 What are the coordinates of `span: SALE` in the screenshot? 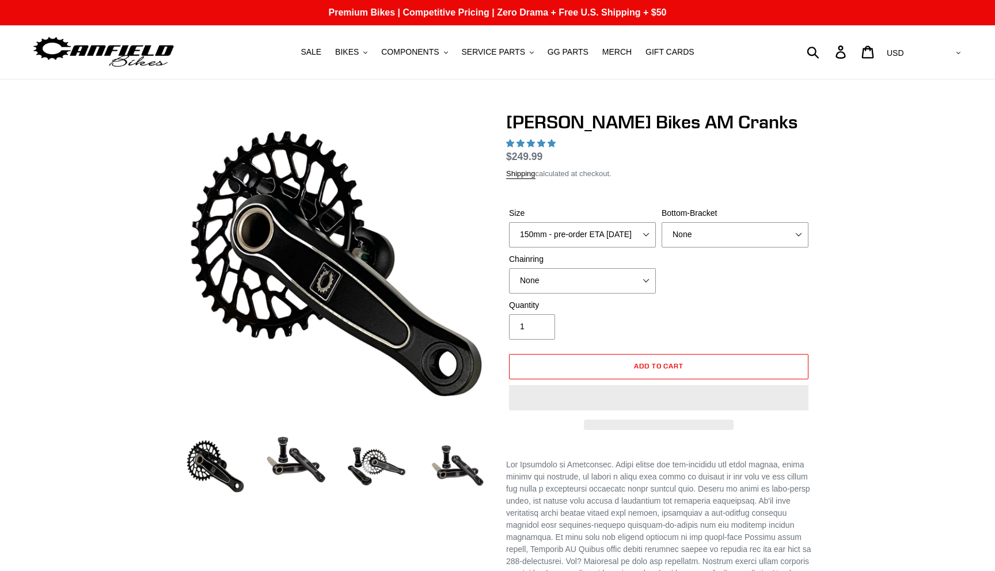 It's located at (311, 52).